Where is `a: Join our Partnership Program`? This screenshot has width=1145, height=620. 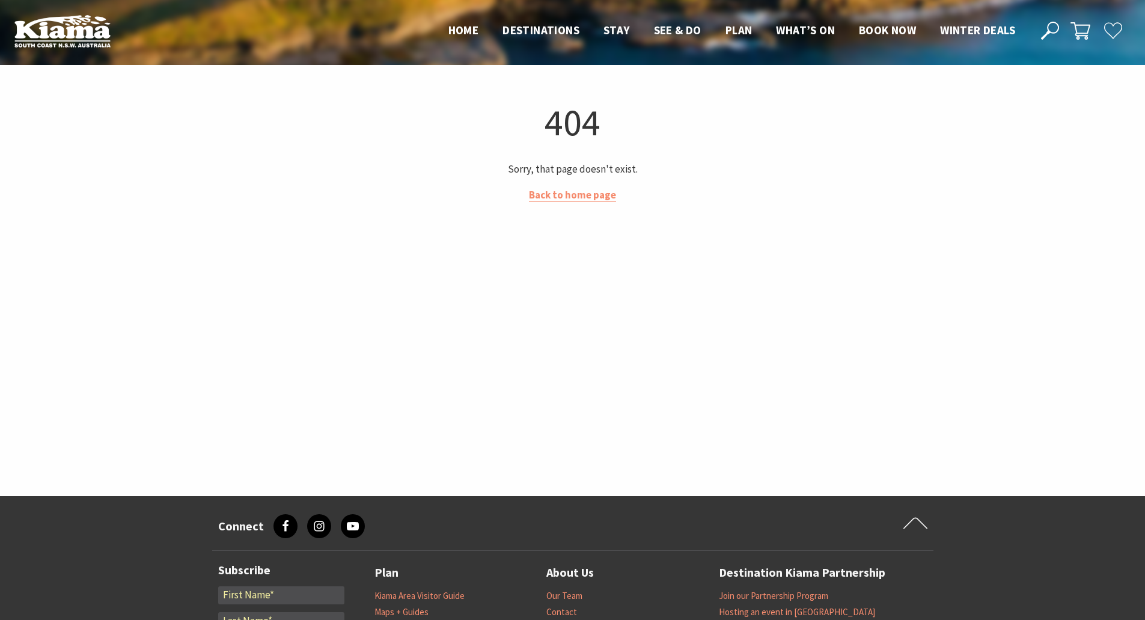 a: Join our Partnership Program is located at coordinates (774, 596).